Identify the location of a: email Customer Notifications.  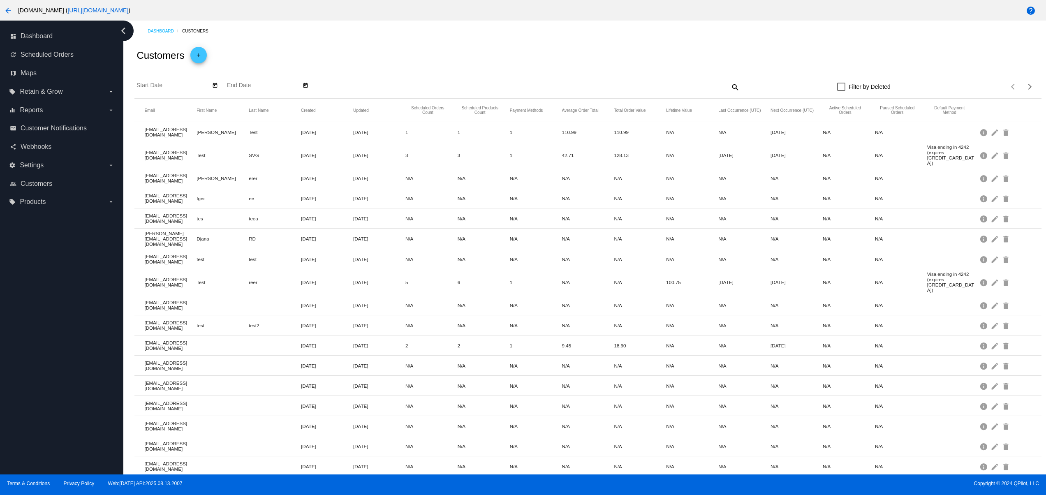
(62, 128).